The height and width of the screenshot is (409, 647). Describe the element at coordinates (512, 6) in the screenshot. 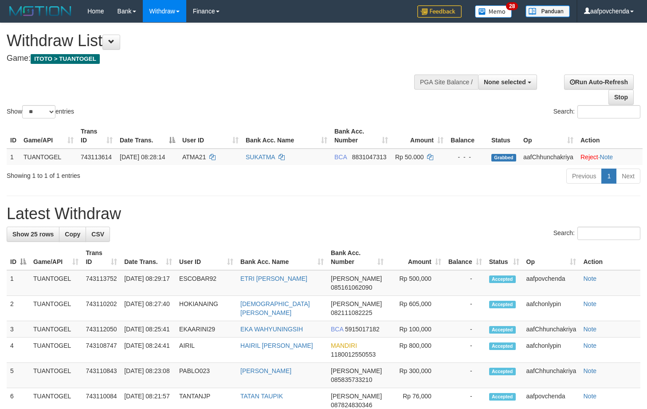

I see `span: 28` at that location.